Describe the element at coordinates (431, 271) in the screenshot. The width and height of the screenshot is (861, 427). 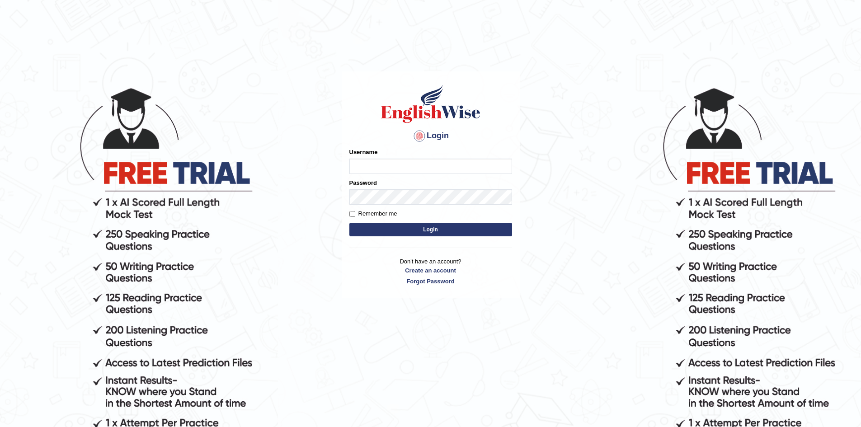
I see `p: Don't have an account?` at that location.